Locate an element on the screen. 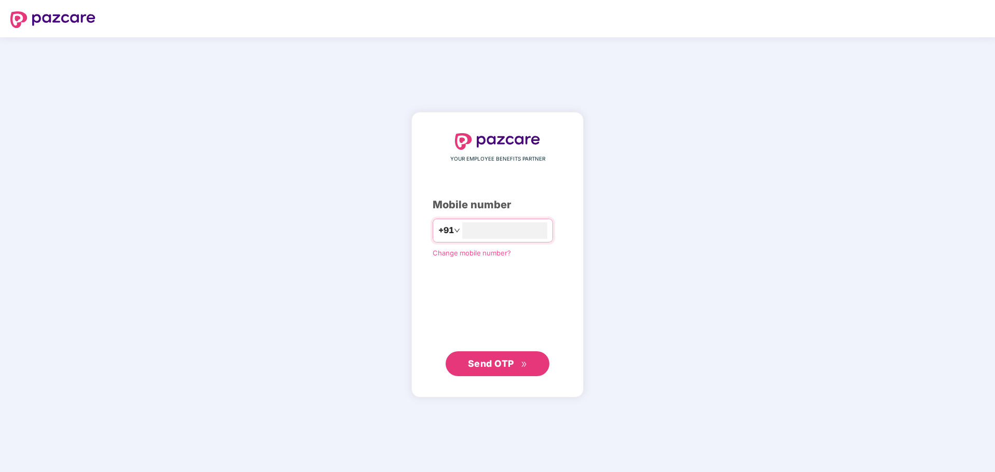  span: +91 is located at coordinates (446, 230).